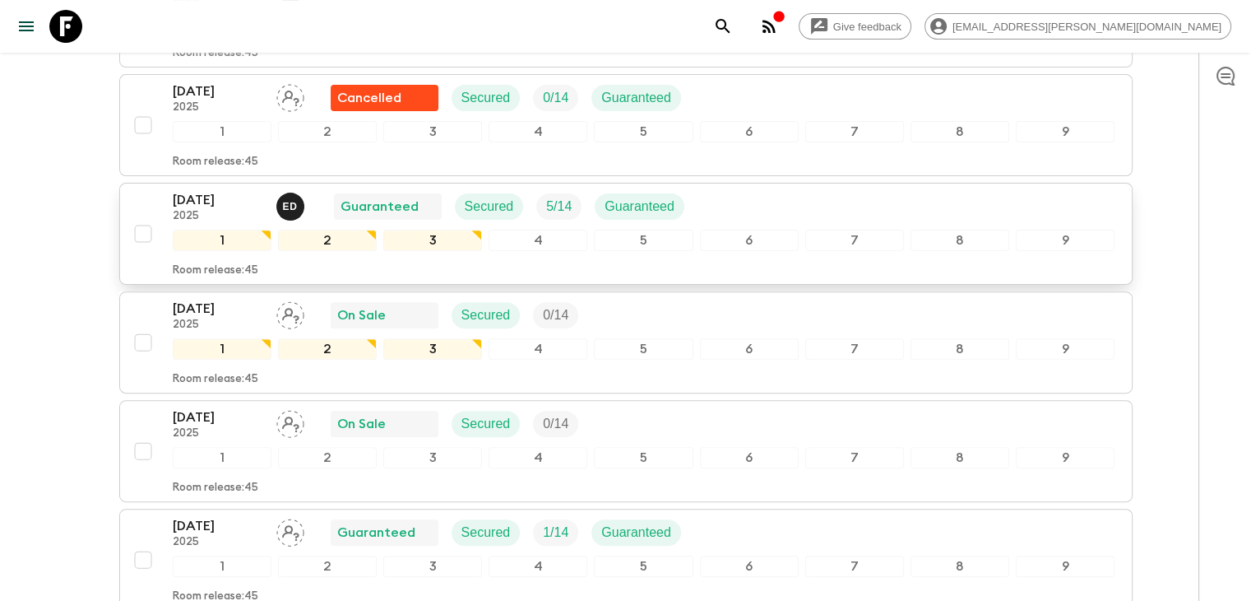 The height and width of the screenshot is (601, 1251). Describe the element at coordinates (559, 207) in the screenshot. I see `p: 5 / 14` at that location.